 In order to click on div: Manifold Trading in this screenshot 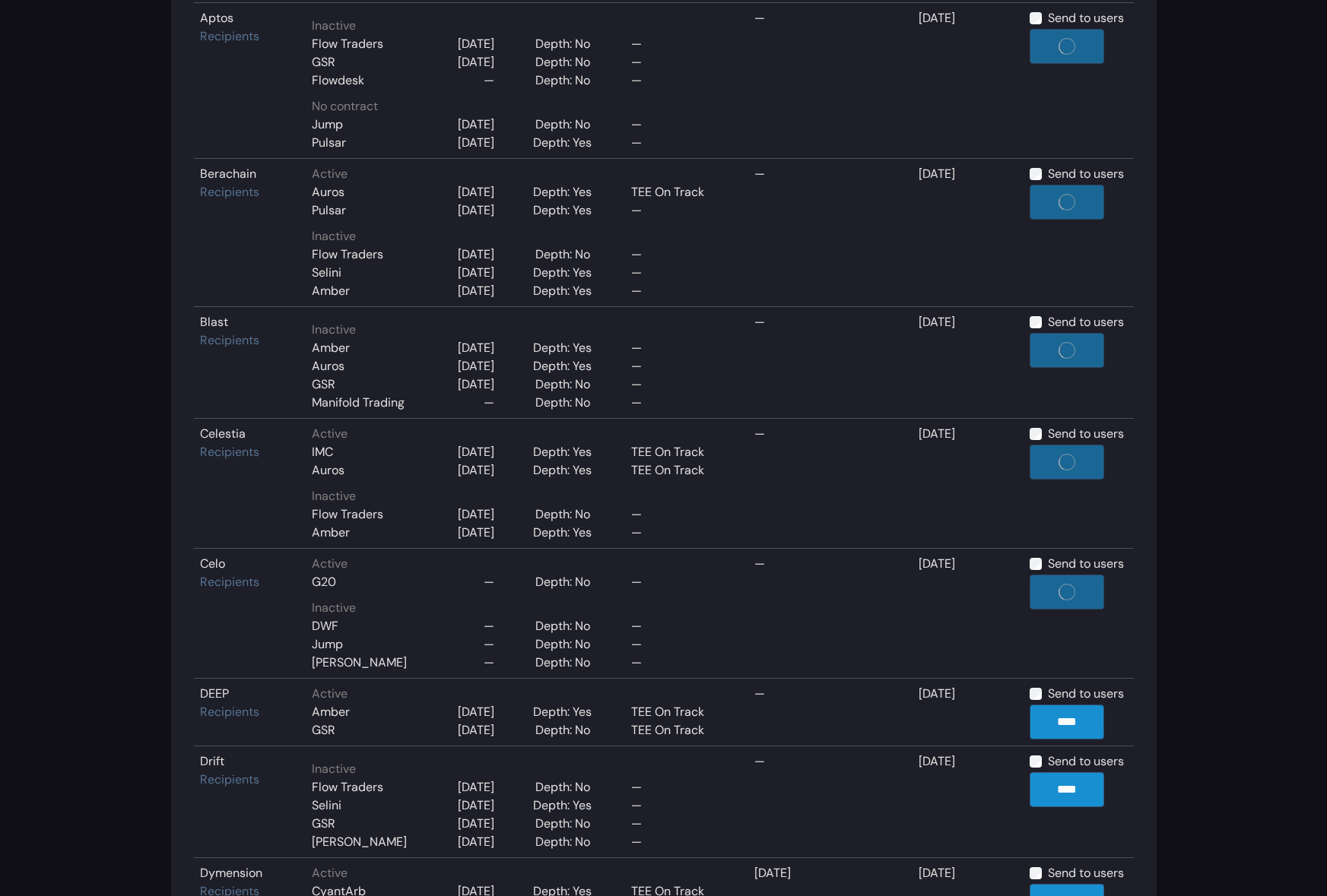, I will do `click(358, 403)`.